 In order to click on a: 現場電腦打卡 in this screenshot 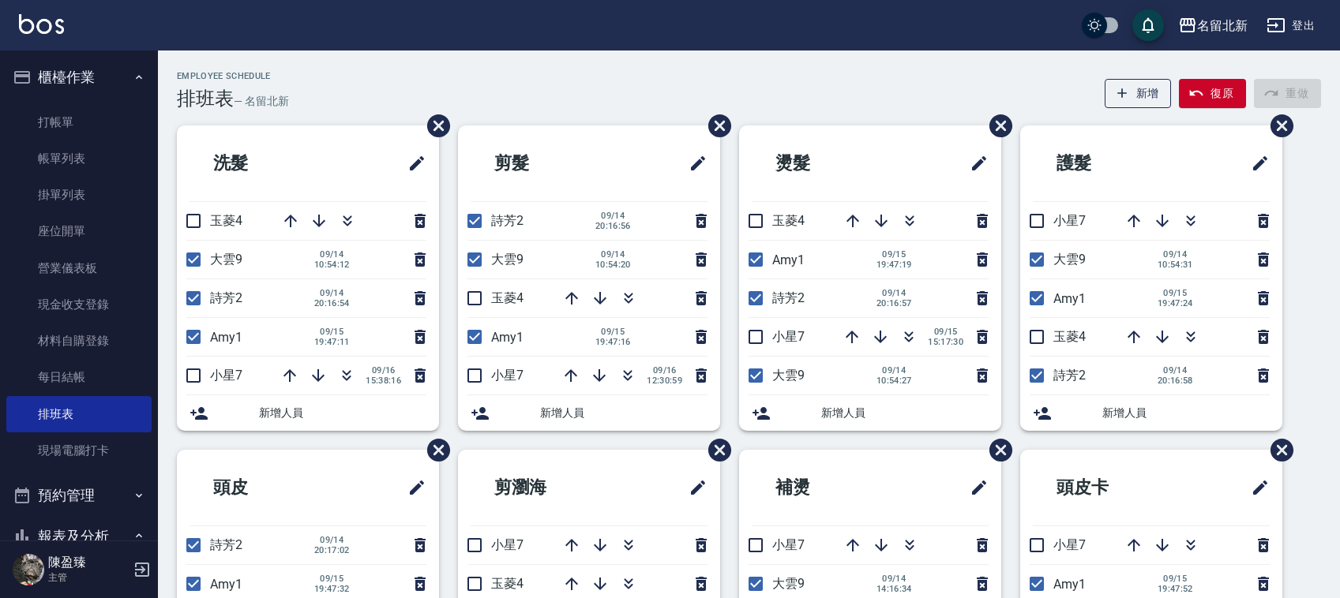, I will do `click(79, 451)`.